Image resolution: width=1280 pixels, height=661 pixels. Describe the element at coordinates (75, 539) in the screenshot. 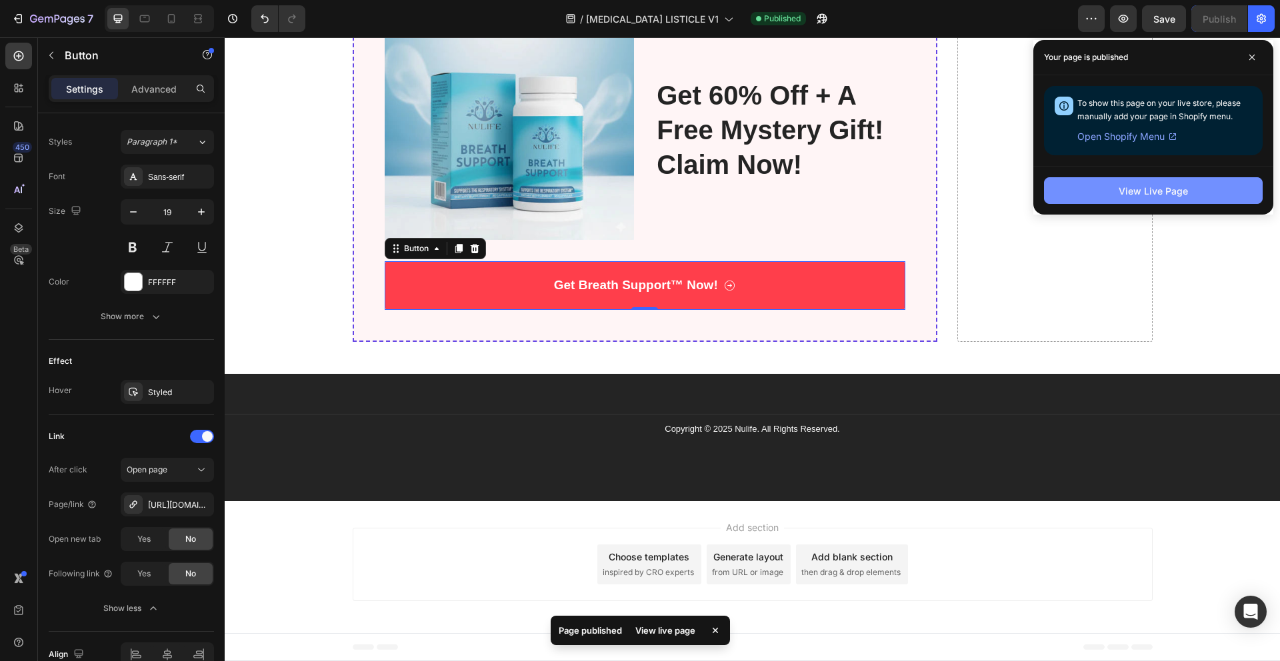

I see `div: Open new tab` at that location.